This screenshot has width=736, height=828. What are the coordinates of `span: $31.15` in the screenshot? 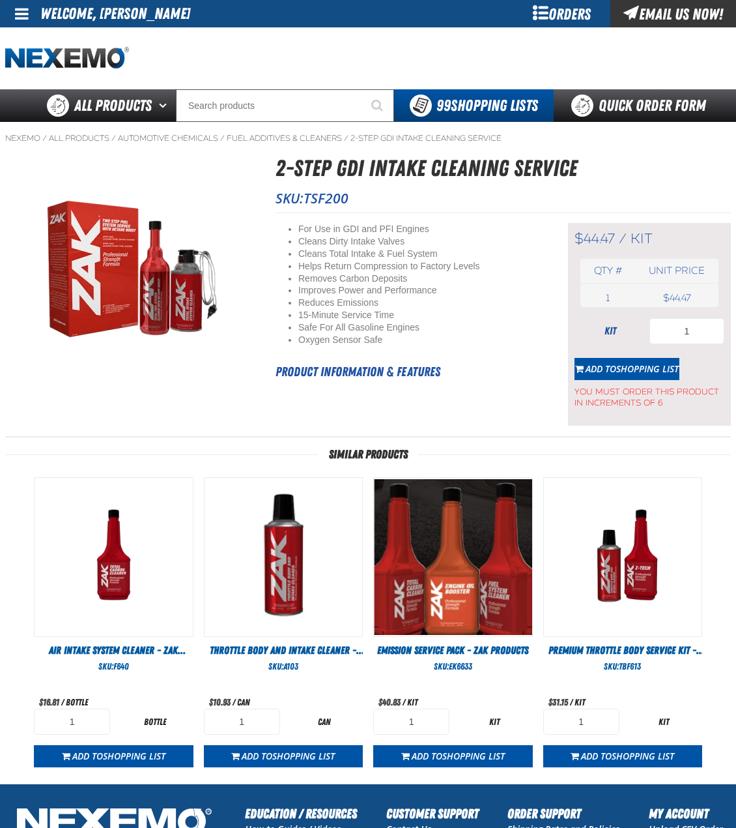 It's located at (558, 702).